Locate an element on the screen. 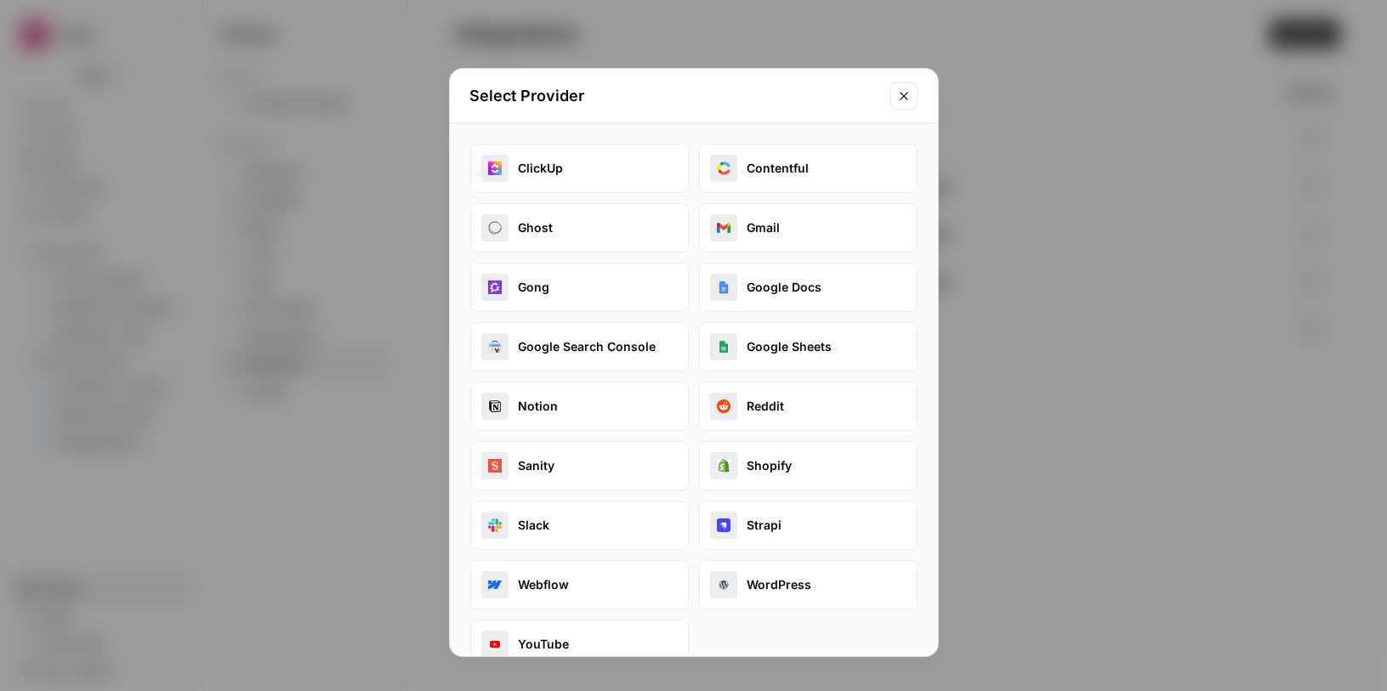 This screenshot has height=691, width=1387. button: shopifyShopify is located at coordinates (808, 466).